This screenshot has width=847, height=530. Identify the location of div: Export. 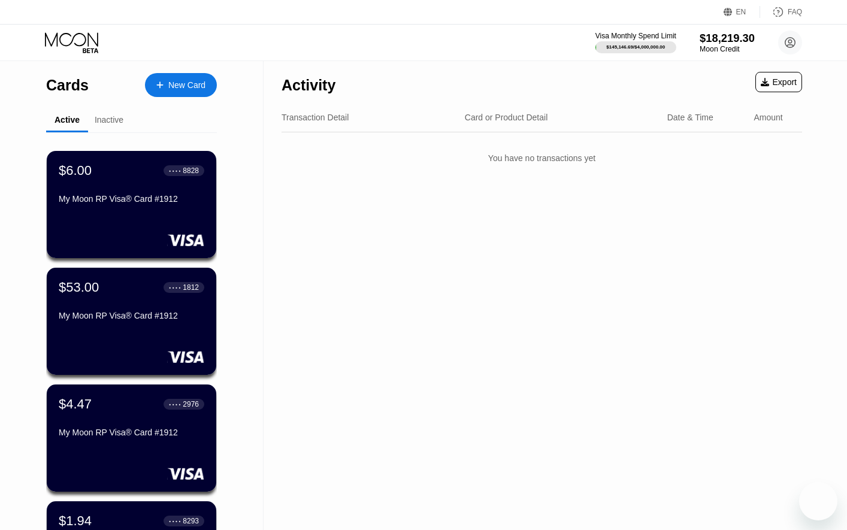
(779, 82).